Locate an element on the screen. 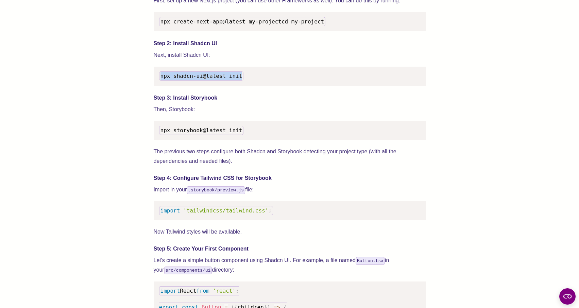 The image size is (579, 308). span: React is located at coordinates (188, 291).